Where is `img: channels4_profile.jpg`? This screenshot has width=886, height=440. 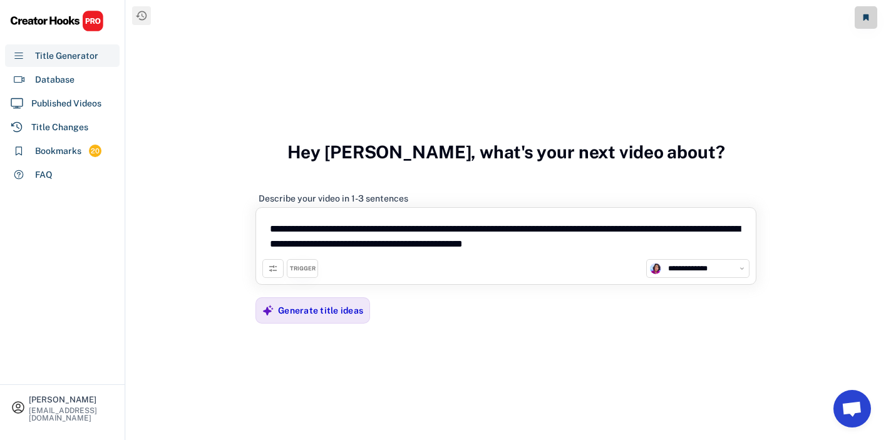
img: channels4_profile.jpg is located at coordinates (655, 269).